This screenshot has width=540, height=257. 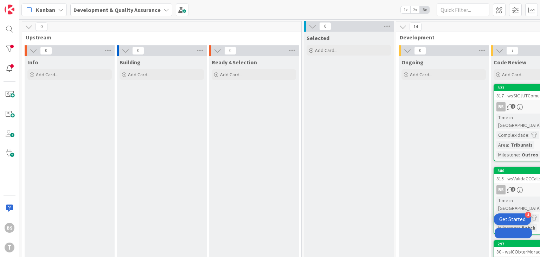 I want to click on div: Outros, so click(x=530, y=155).